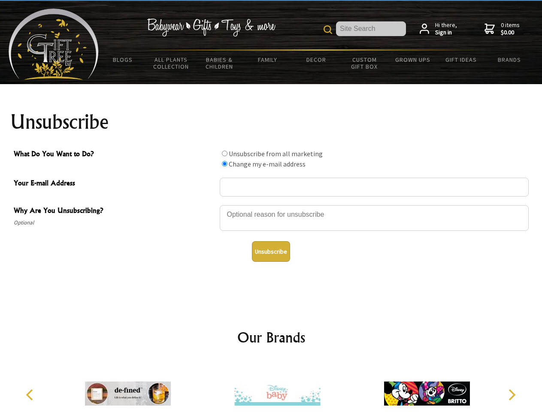  What do you see at coordinates (461, 60) in the screenshot?
I see `a: Gift Ideas` at bounding box center [461, 60].